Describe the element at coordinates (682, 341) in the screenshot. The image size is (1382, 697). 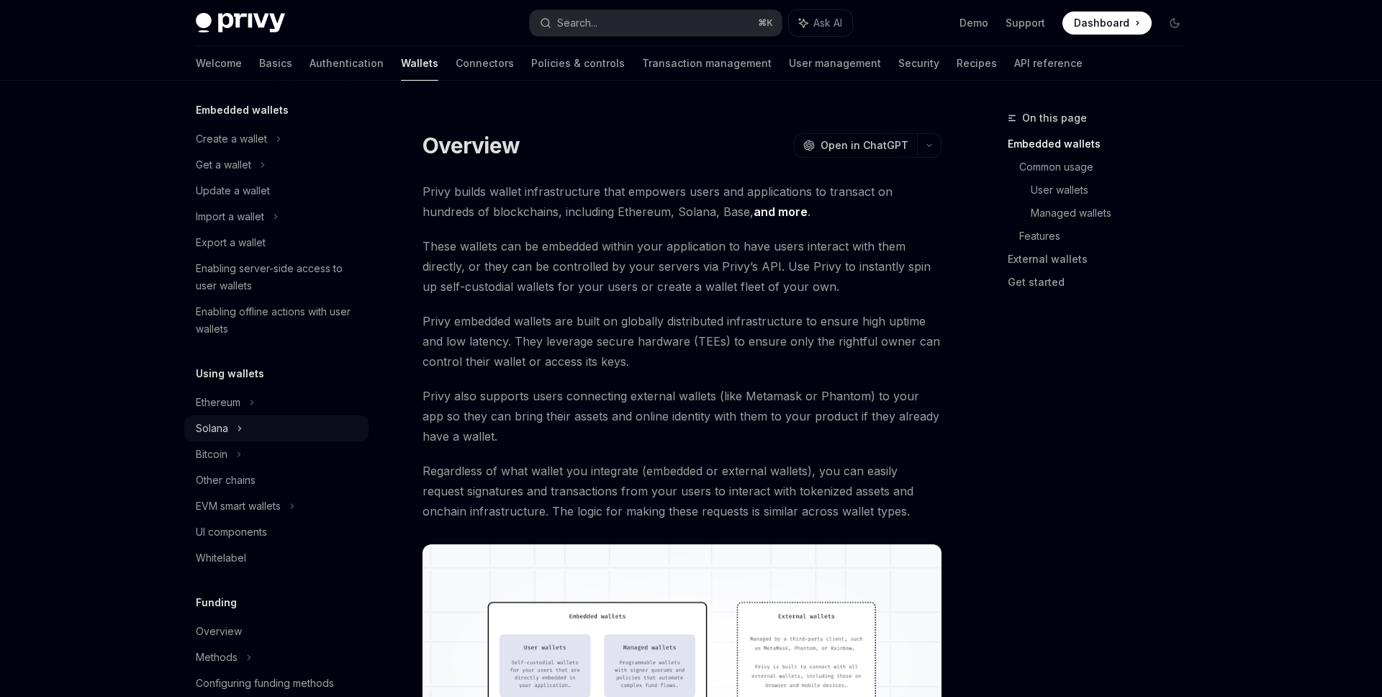
I see `span: Privy embedded wallets are built on globally distributed infrastructure to ensure high uptime and...` at that location.